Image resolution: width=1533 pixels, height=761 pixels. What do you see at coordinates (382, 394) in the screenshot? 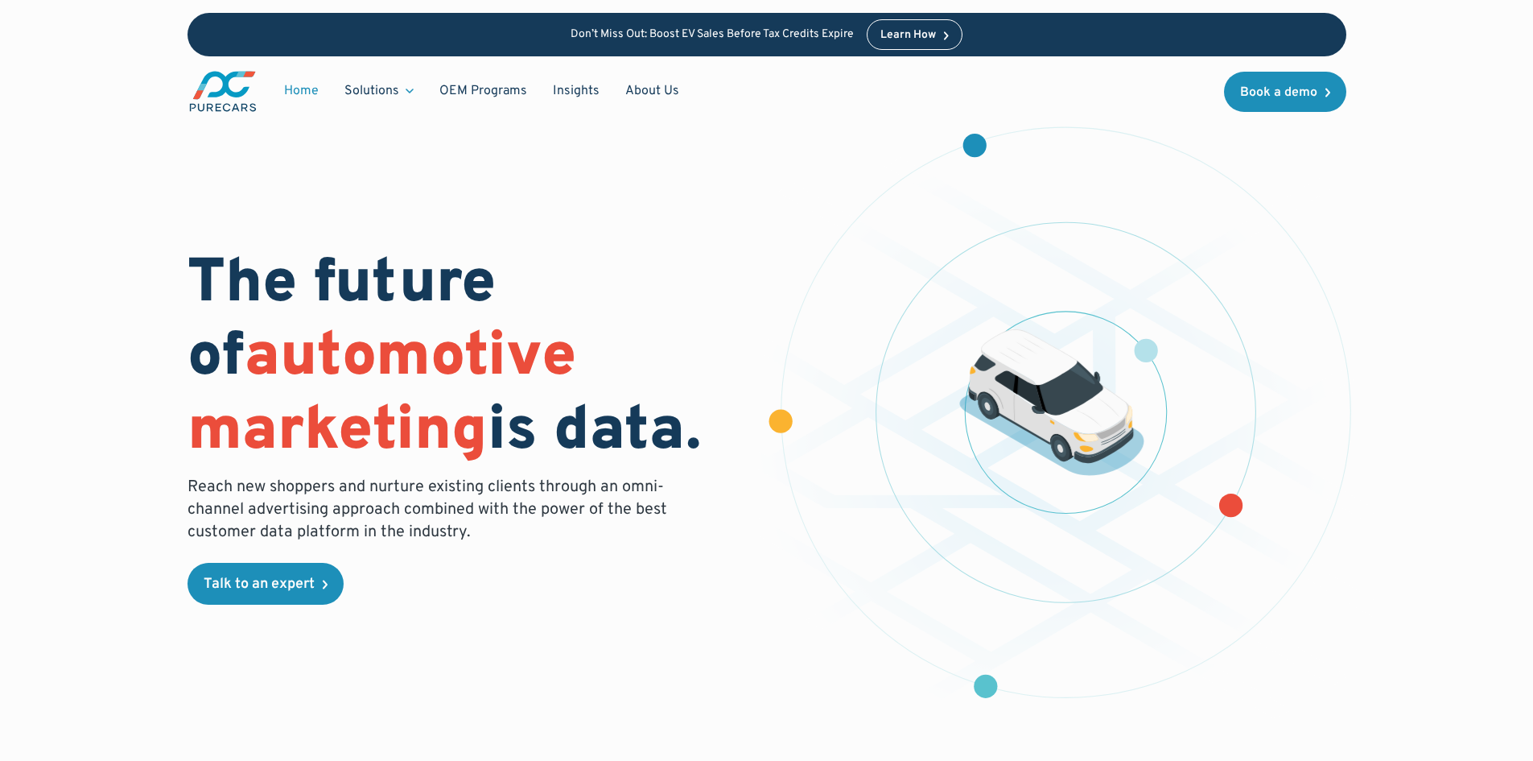
I see `span: automotive marketing` at bounding box center [382, 394].